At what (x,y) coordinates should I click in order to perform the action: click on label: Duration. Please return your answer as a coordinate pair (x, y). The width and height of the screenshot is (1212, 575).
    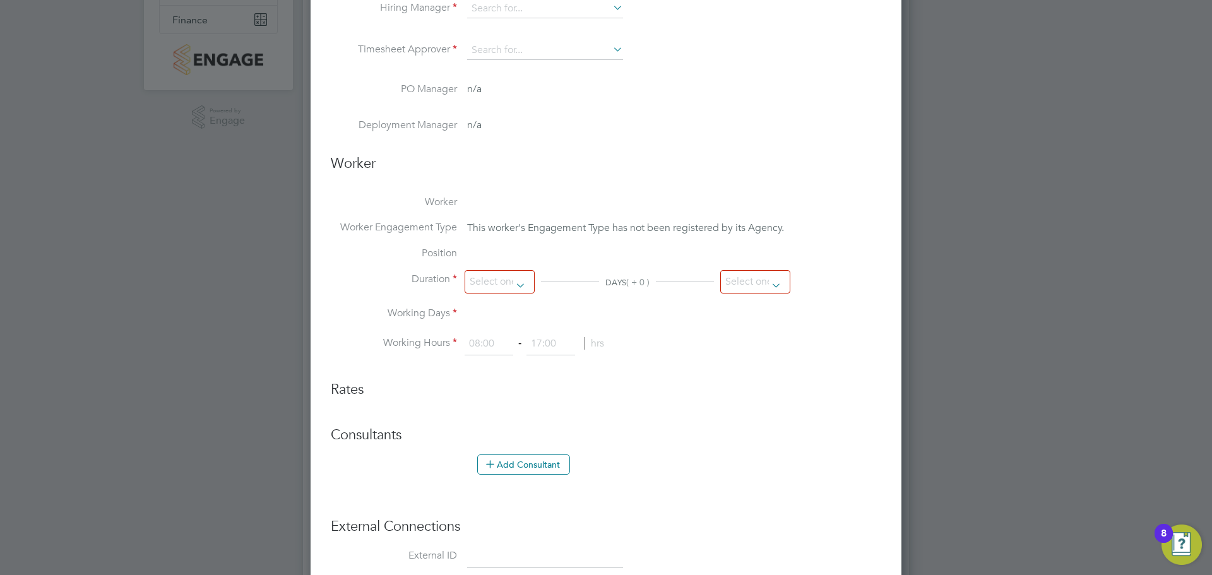
    Looking at the image, I should click on (394, 279).